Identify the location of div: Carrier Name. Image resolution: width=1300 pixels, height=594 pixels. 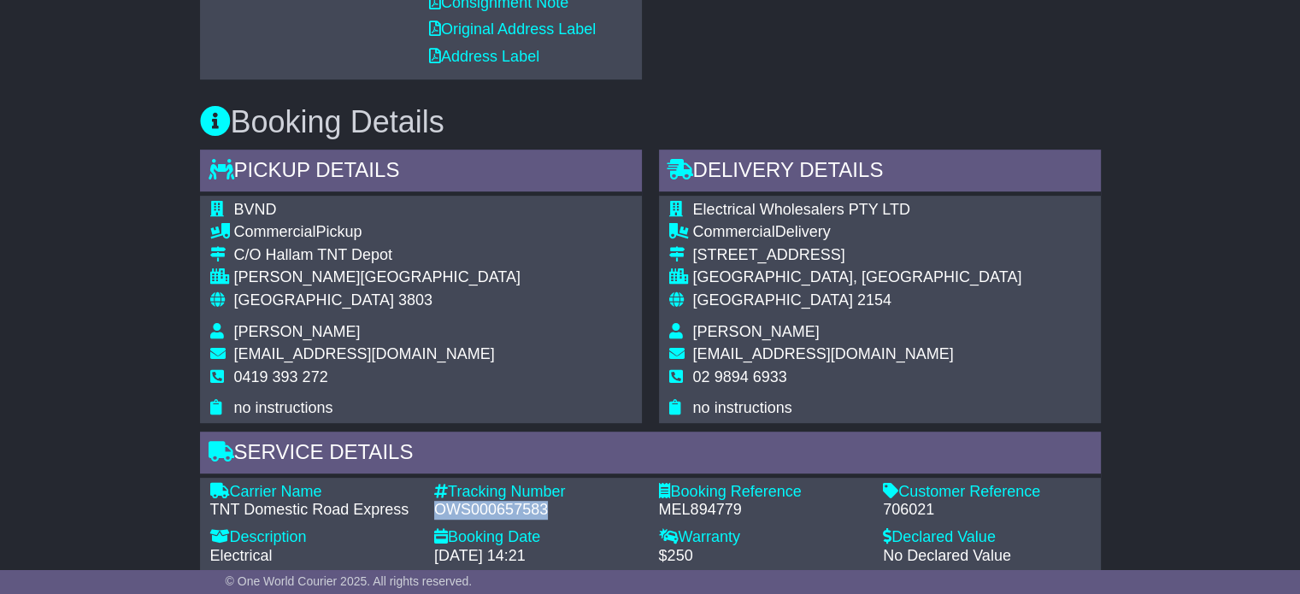
(314, 492).